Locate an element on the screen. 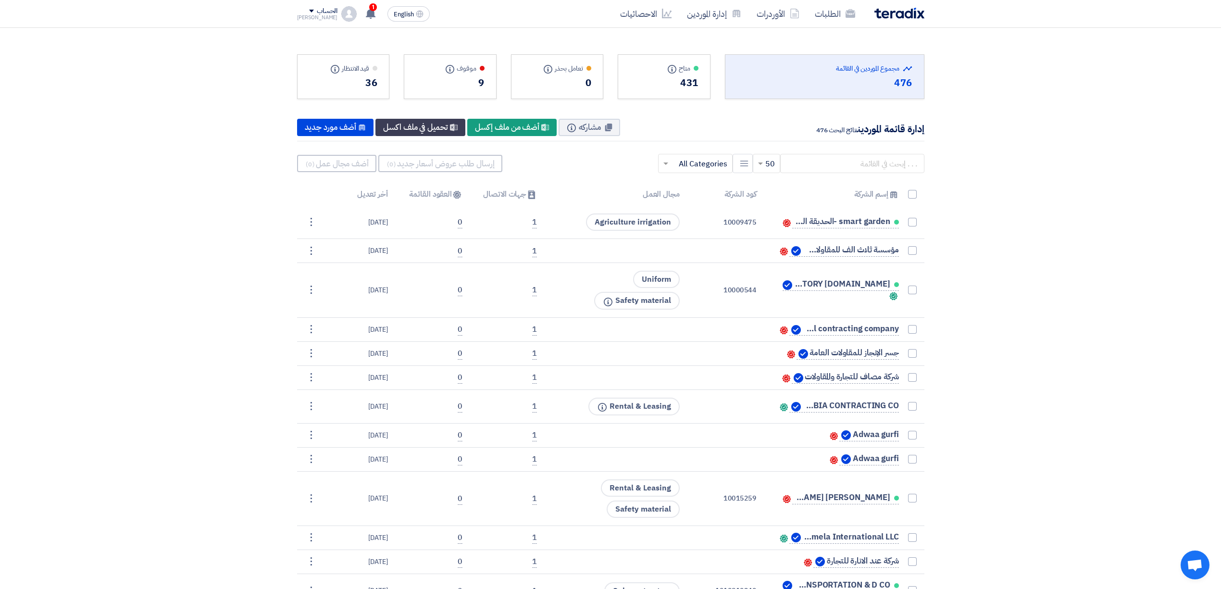  a: شركة مصاف للتجارة والمقاولات Verified Account is located at coordinates (845, 377).